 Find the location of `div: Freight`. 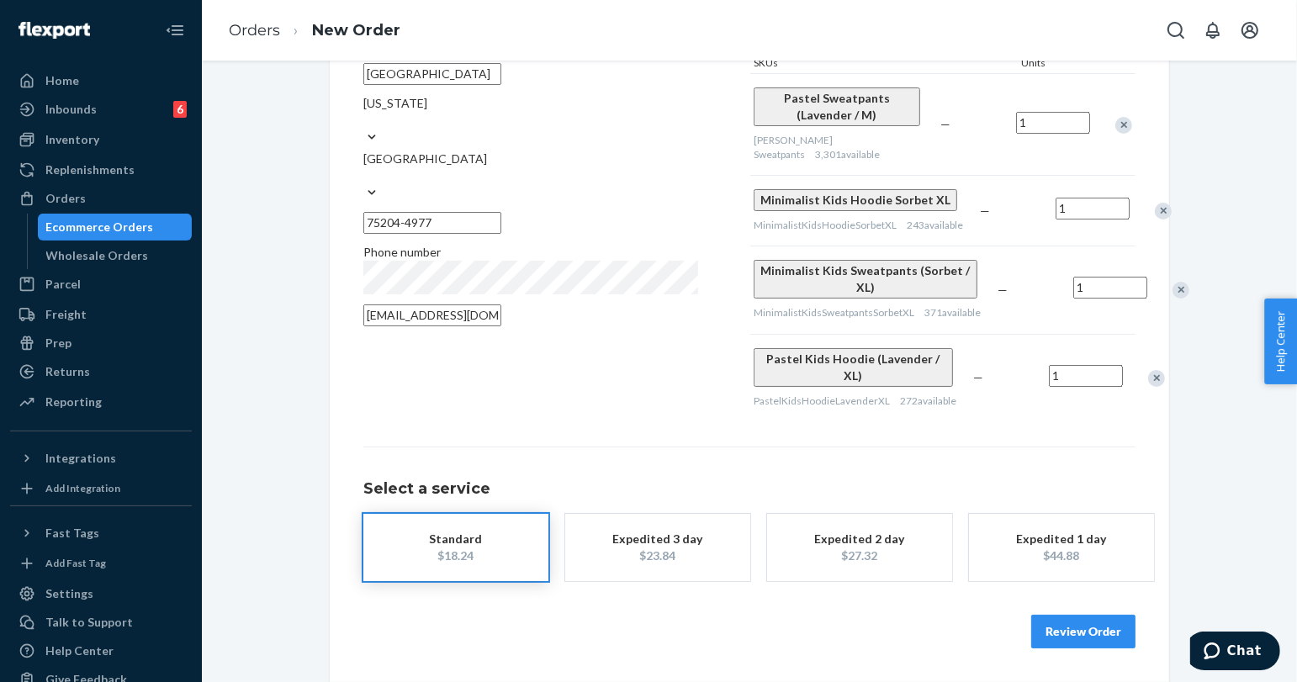

div: Freight is located at coordinates (66, 315).